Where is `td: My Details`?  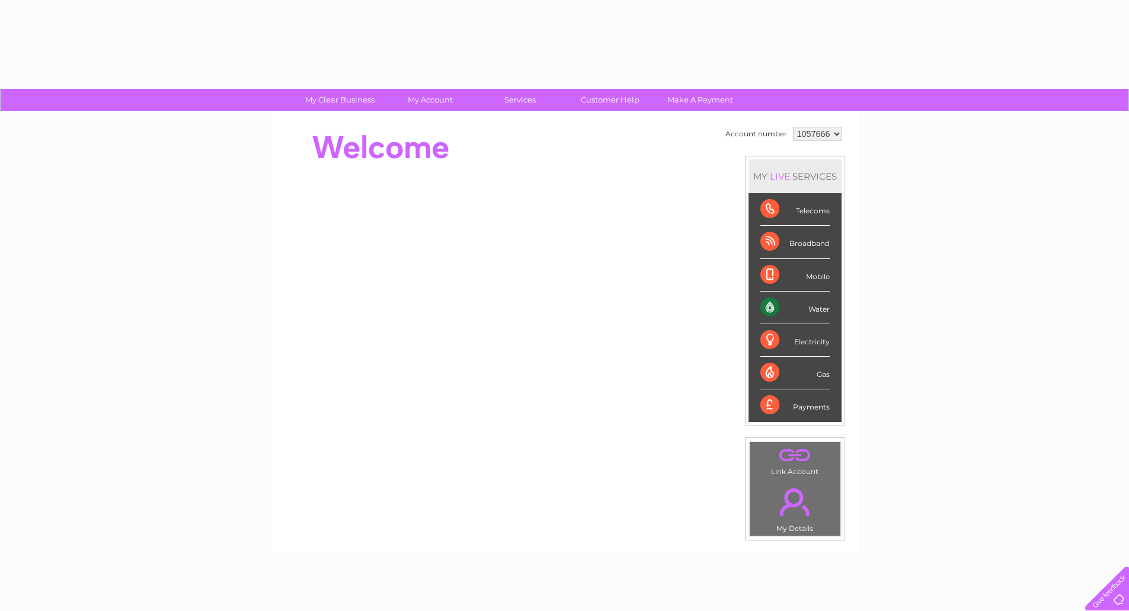
td: My Details is located at coordinates (795, 507).